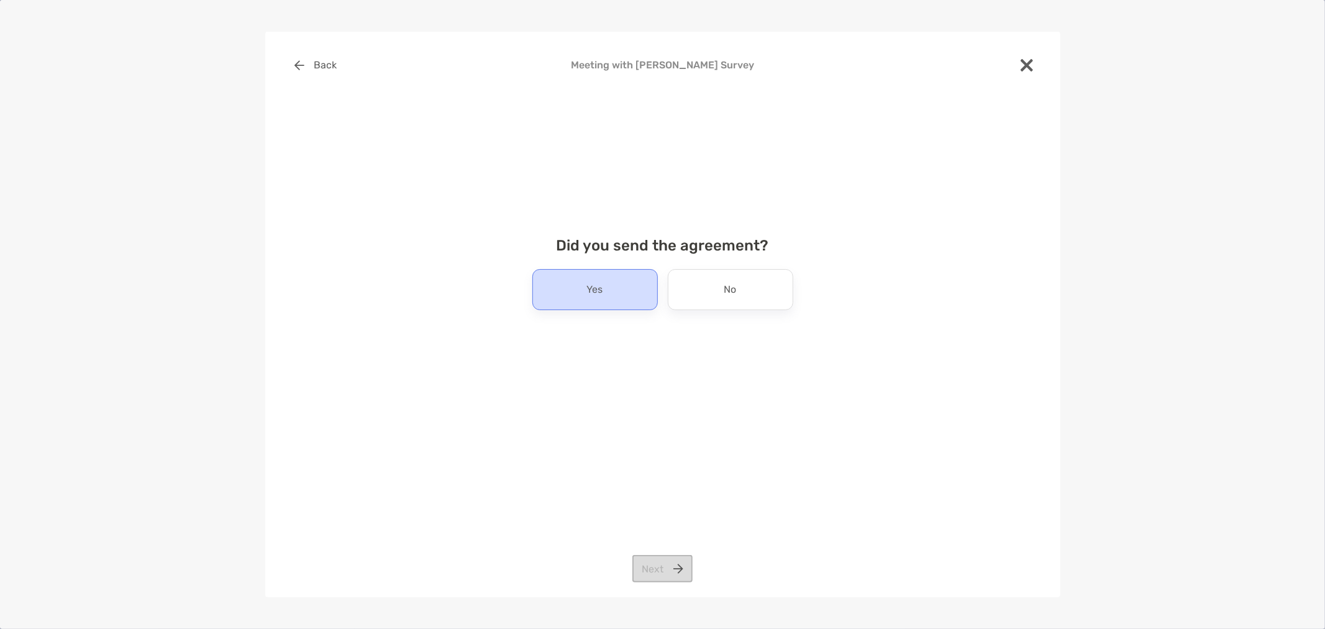  Describe the element at coordinates (316, 65) in the screenshot. I see `button: Back` at that location.